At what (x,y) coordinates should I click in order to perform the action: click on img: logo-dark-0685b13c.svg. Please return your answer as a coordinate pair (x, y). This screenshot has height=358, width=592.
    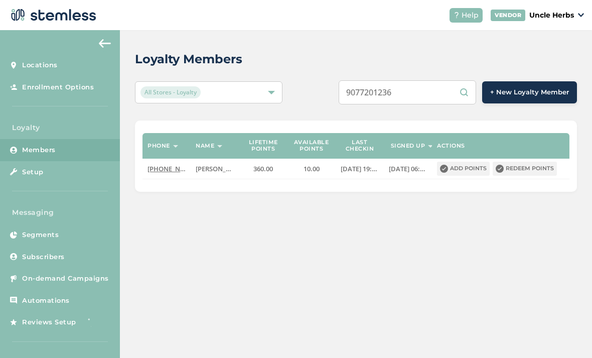
    Looking at the image, I should click on (52, 15).